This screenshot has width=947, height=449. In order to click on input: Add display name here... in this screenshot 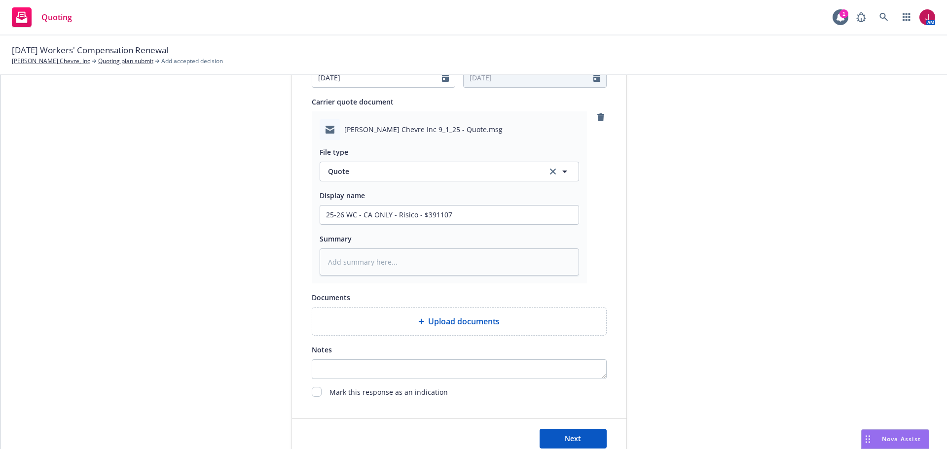, I will do `click(449, 215)`.